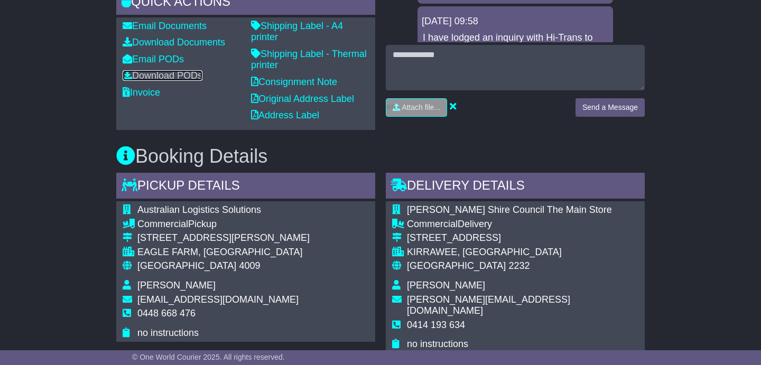 This screenshot has width=761, height=365. Describe the element at coordinates (515, 187) in the screenshot. I see `div: Delivery Details` at that location.